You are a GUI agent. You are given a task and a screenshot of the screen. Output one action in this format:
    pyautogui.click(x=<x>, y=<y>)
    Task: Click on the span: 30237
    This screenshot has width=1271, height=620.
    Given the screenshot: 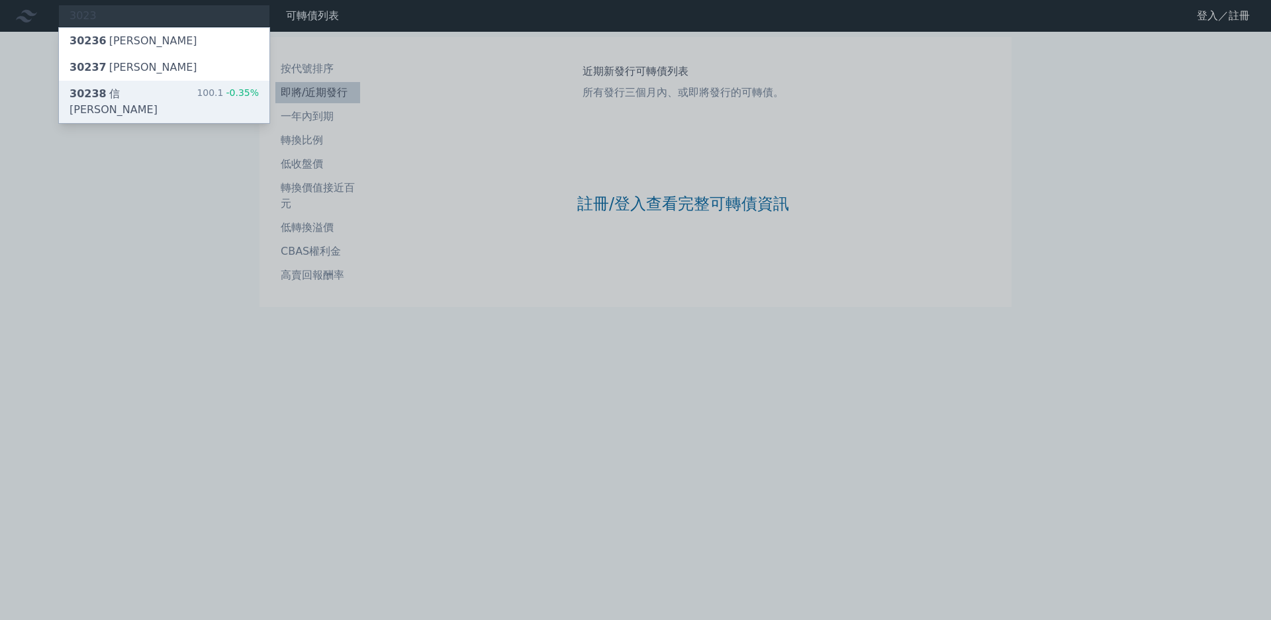 What is the action you would take?
    pyautogui.click(x=88, y=67)
    